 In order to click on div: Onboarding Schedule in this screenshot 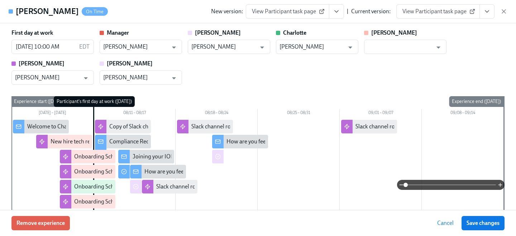, I will do `click(101, 157)`.